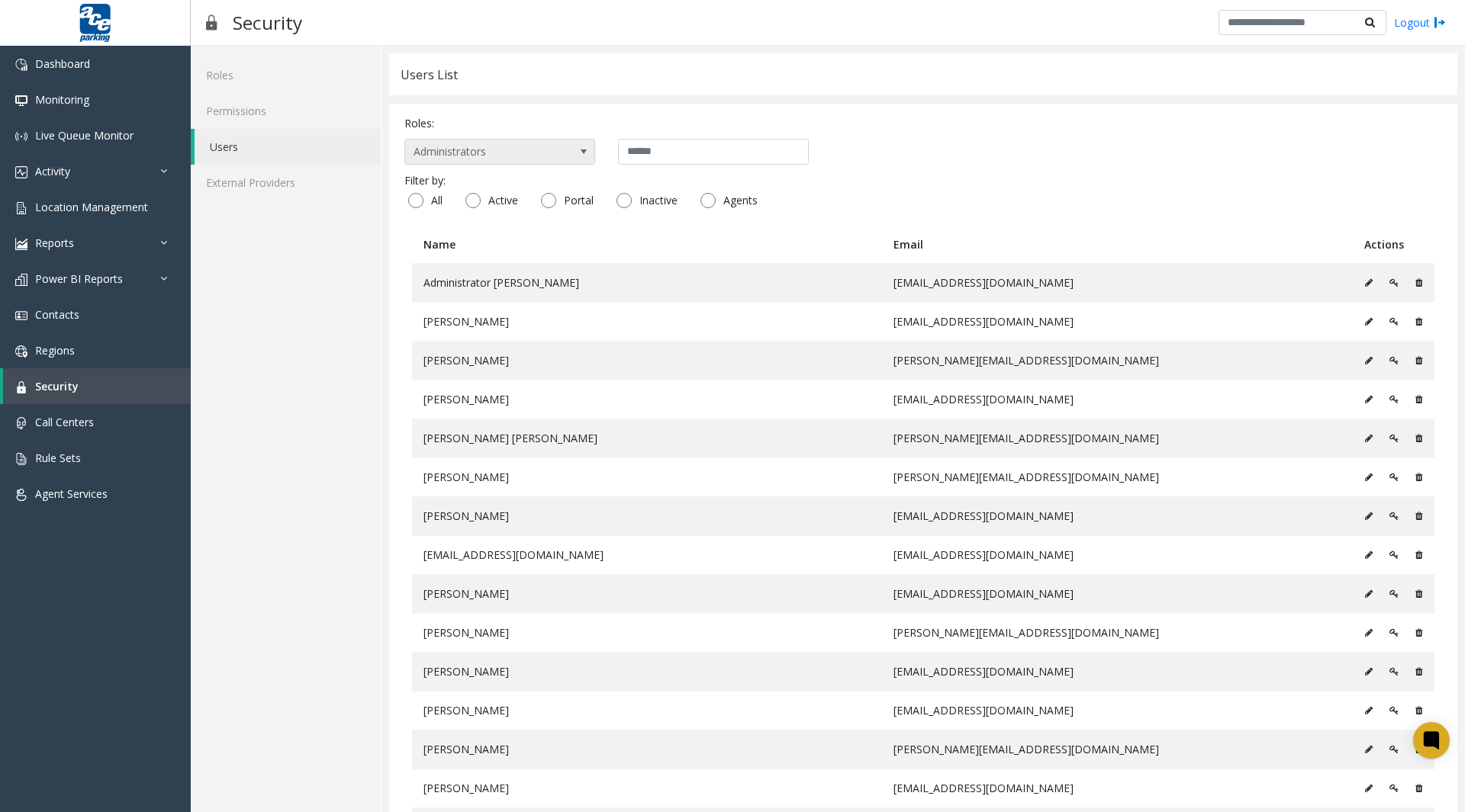  Describe the element at coordinates (647, 244) in the screenshot. I see `th: Name` at that location.